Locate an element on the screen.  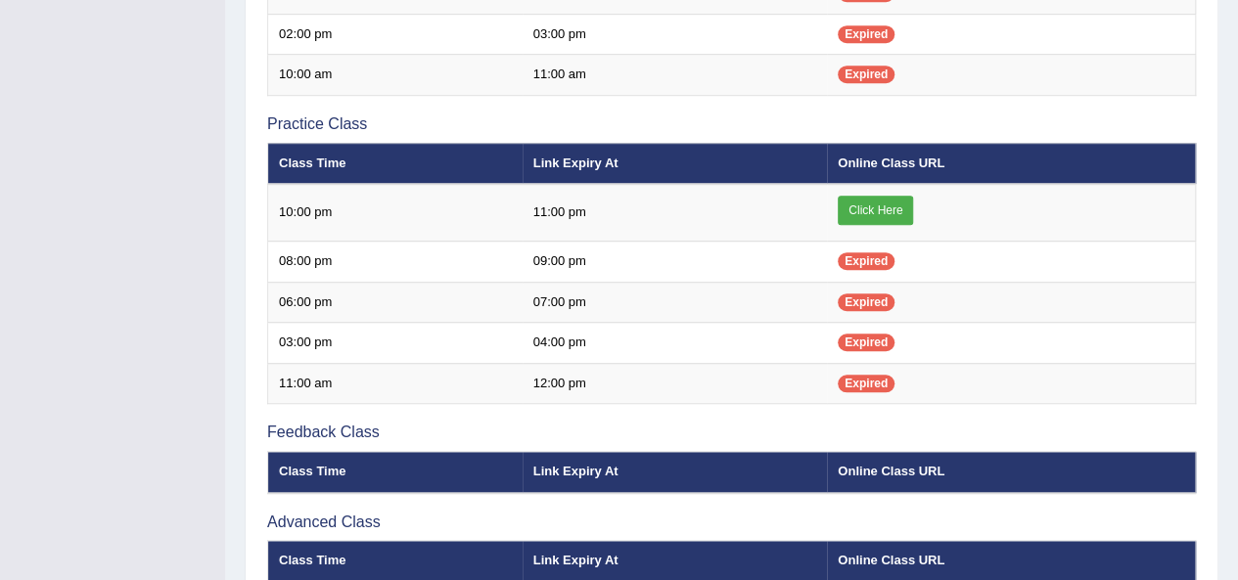
h3: Advanced Class is located at coordinates (731, 523).